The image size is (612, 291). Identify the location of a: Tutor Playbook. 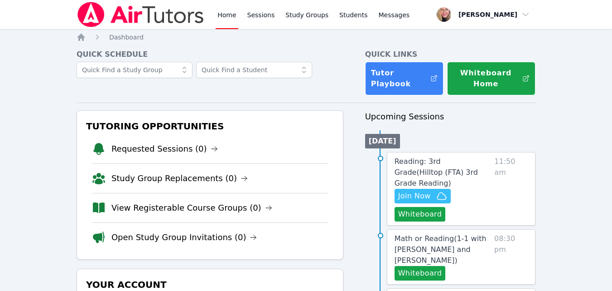
(405, 78).